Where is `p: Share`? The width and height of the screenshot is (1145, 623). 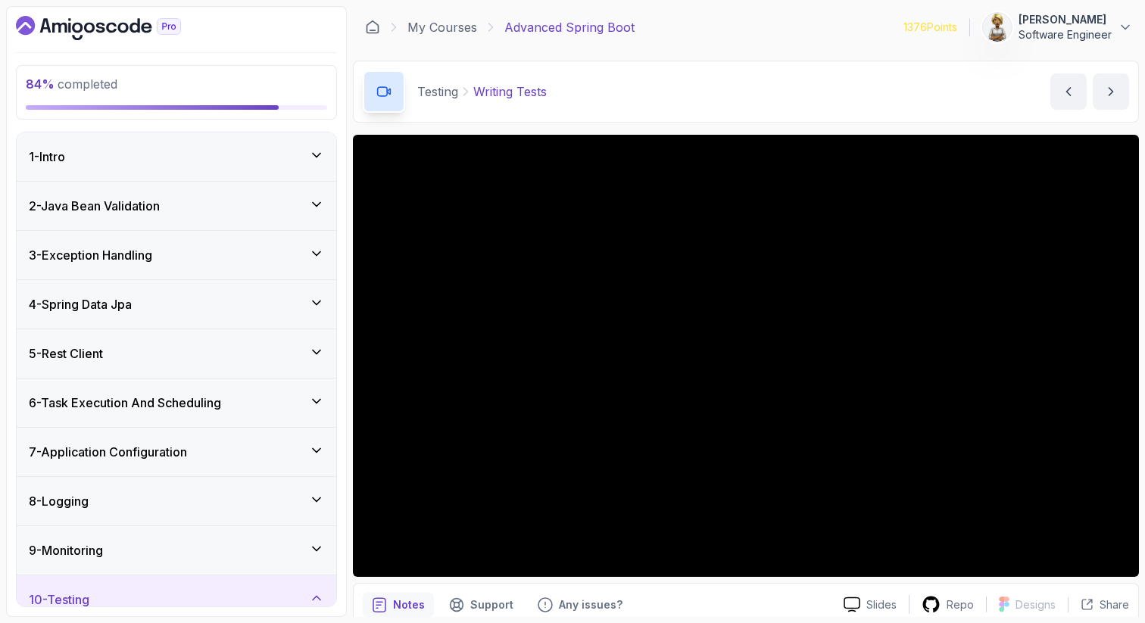 p: Share is located at coordinates (1114, 605).